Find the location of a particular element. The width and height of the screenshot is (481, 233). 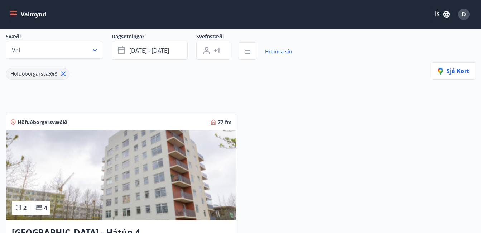

span: 2 is located at coordinates (25, 208).